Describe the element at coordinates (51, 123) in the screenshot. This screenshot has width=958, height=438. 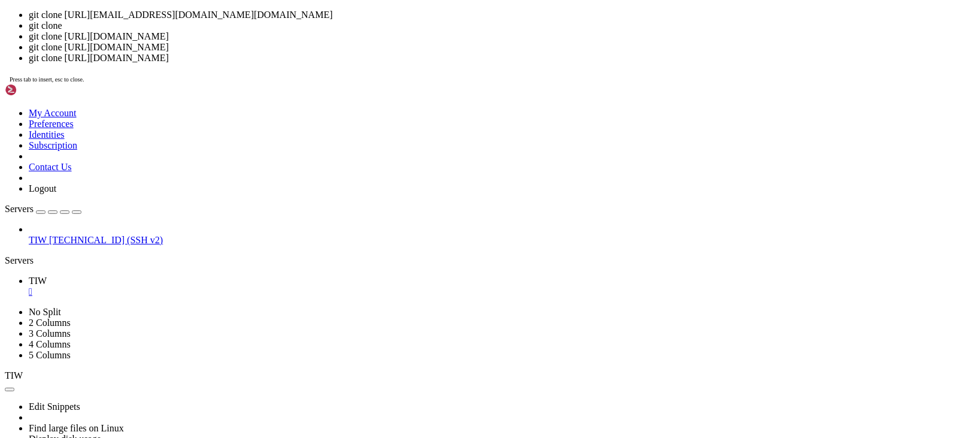
I see `a: Preferences` at that location.